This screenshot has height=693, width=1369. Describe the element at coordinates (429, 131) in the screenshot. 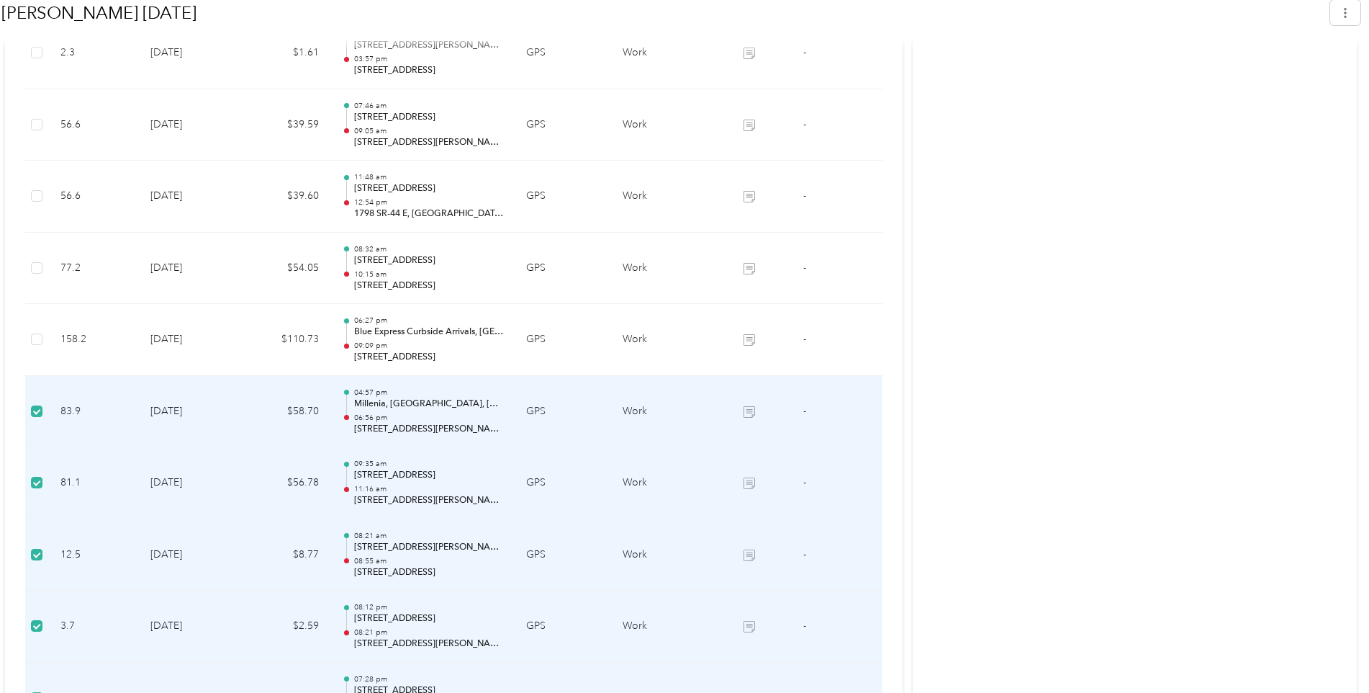

I see `p: 09:05 am` at that location.